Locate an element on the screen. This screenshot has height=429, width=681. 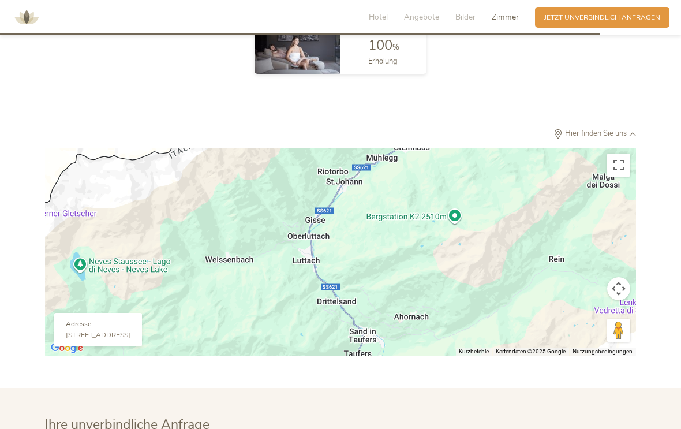
button: Kamerasteuerung für die Karte is located at coordinates (619, 289).